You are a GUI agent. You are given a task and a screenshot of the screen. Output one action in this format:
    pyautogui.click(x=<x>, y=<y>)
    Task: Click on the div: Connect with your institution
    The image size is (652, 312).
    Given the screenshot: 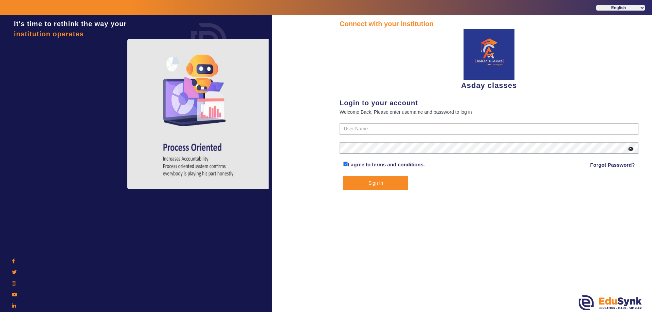 What is the action you would take?
    pyautogui.click(x=489, y=24)
    